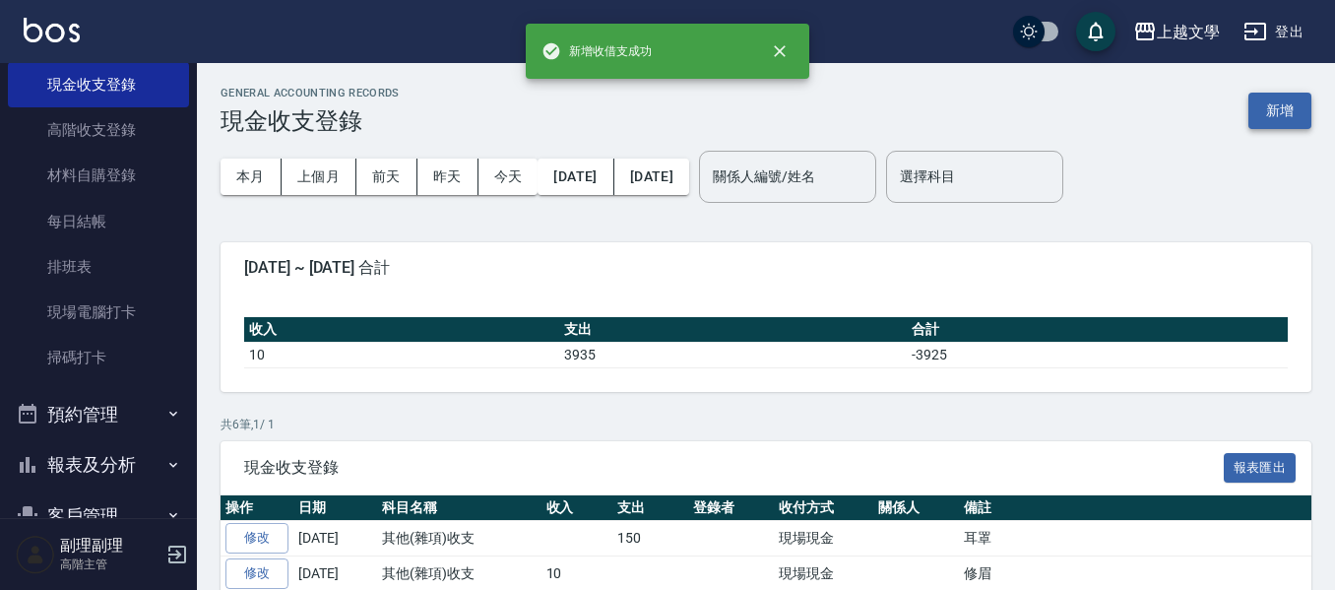 This screenshot has width=1335, height=590. What do you see at coordinates (730, 508) in the screenshot?
I see `th: 登錄者` at bounding box center [730, 508].